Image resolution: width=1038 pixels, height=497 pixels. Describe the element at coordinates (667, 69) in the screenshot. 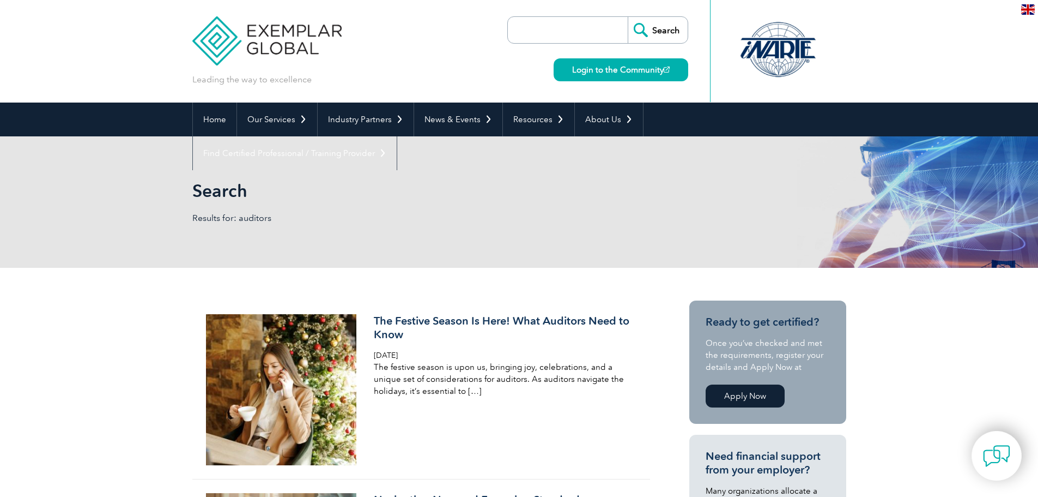

I see `img: open_square.png` at that location.